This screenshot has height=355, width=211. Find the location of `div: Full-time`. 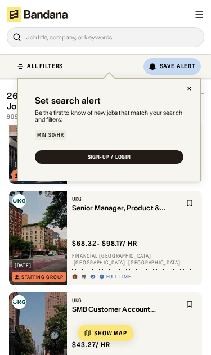

div: Full-time is located at coordinates (119, 277).